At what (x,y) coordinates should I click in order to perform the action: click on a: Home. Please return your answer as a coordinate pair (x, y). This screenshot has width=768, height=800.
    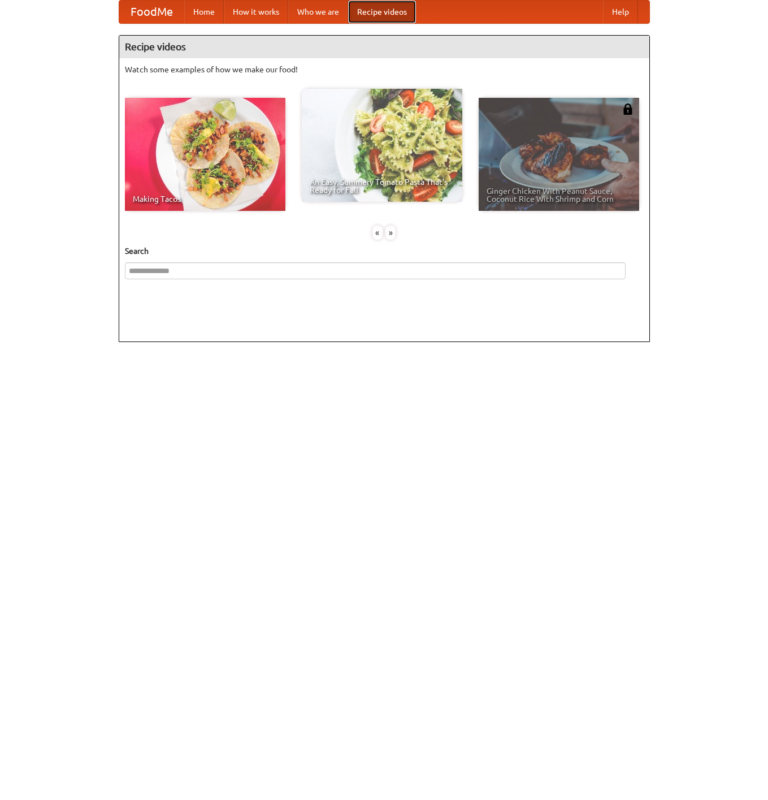
    Looking at the image, I should click on (204, 12).